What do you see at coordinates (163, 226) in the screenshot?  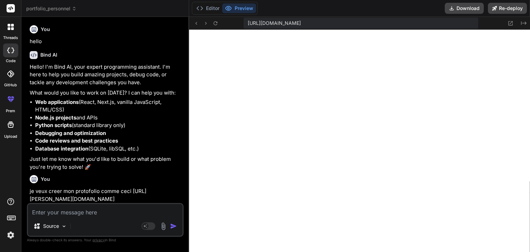 I see `img: attachment` at bounding box center [163, 226].